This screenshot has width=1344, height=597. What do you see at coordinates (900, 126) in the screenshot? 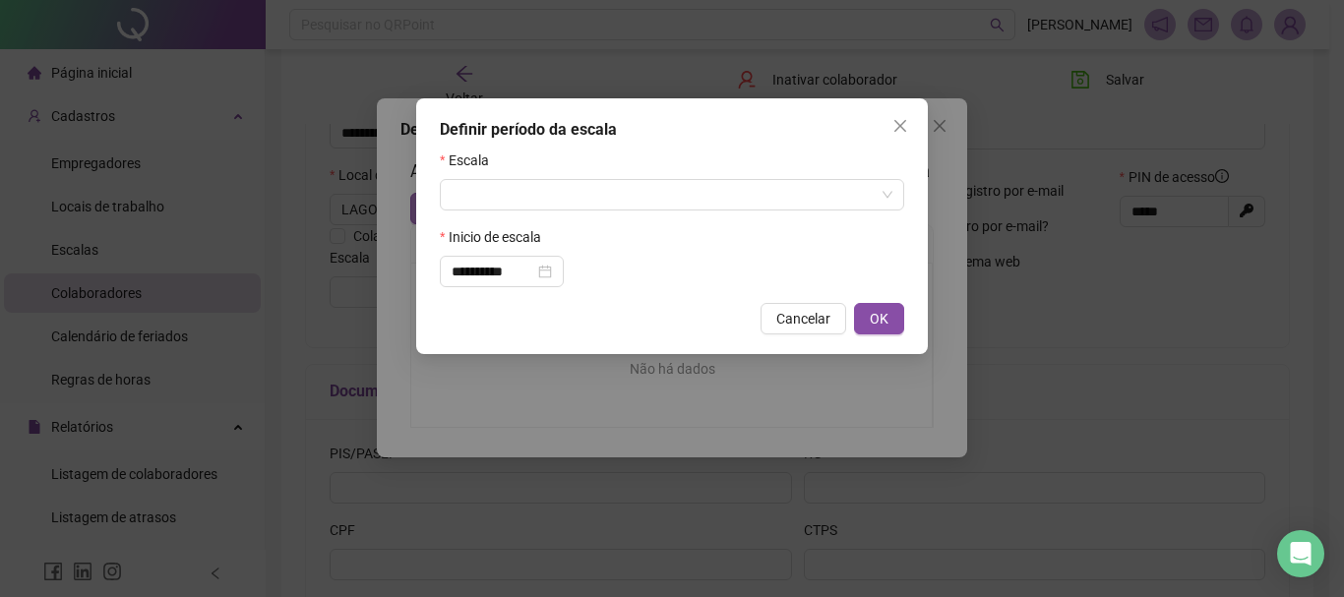
I see `button: Close` at bounding box center [900, 126].